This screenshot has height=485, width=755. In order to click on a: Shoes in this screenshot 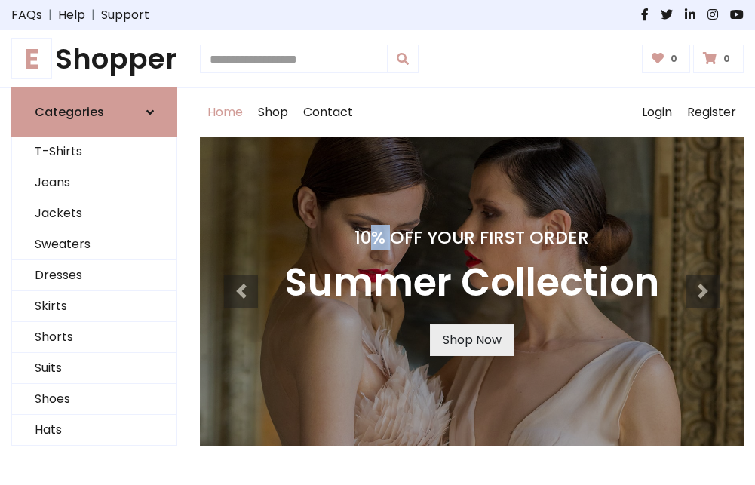, I will do `click(94, 399)`.